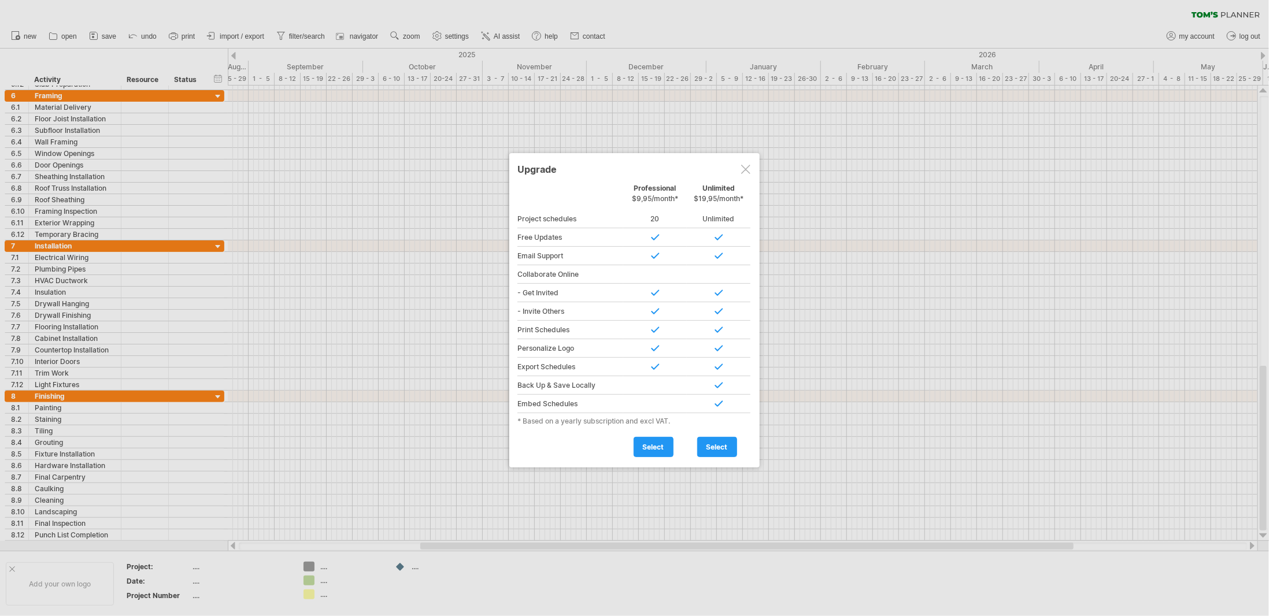 Image resolution: width=1269 pixels, height=616 pixels. Describe the element at coordinates (655, 196) in the screenshot. I see `div: Professional` at that location.